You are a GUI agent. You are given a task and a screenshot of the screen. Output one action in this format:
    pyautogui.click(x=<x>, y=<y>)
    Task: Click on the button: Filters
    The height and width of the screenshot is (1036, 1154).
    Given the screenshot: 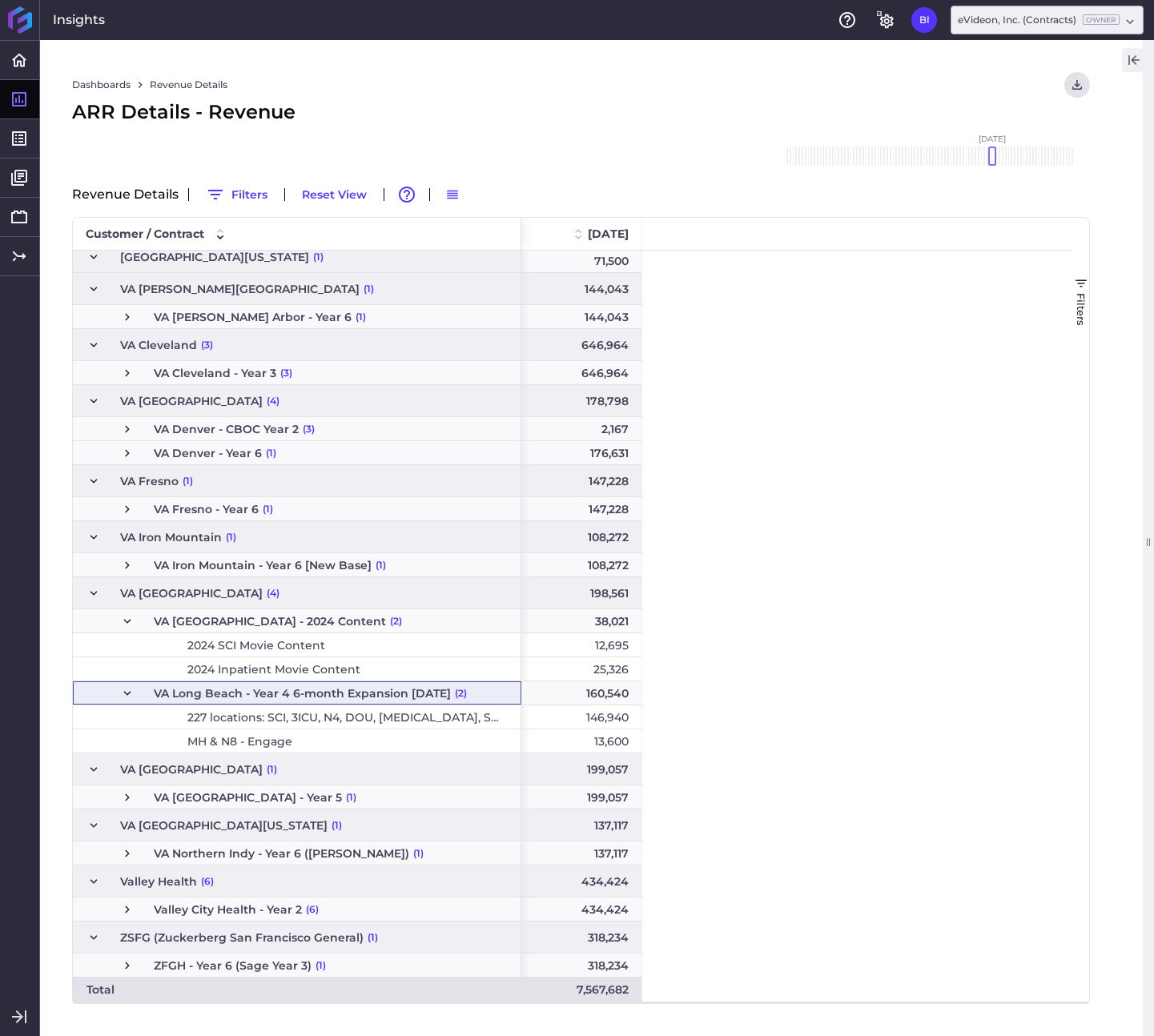 What is the action you would take?
    pyautogui.click(x=236, y=194)
    